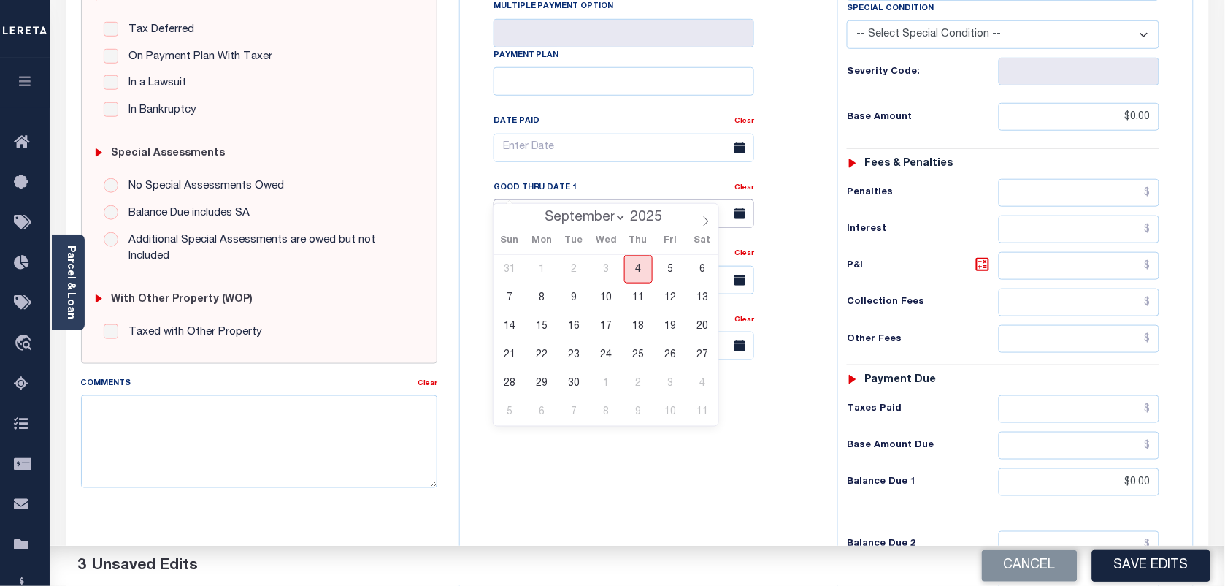 This screenshot has width=1225, height=586. Describe the element at coordinates (106, 383) in the screenshot. I see `label: Comments` at that location.